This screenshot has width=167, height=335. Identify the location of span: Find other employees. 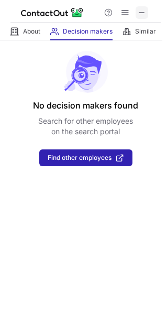
(80, 158).